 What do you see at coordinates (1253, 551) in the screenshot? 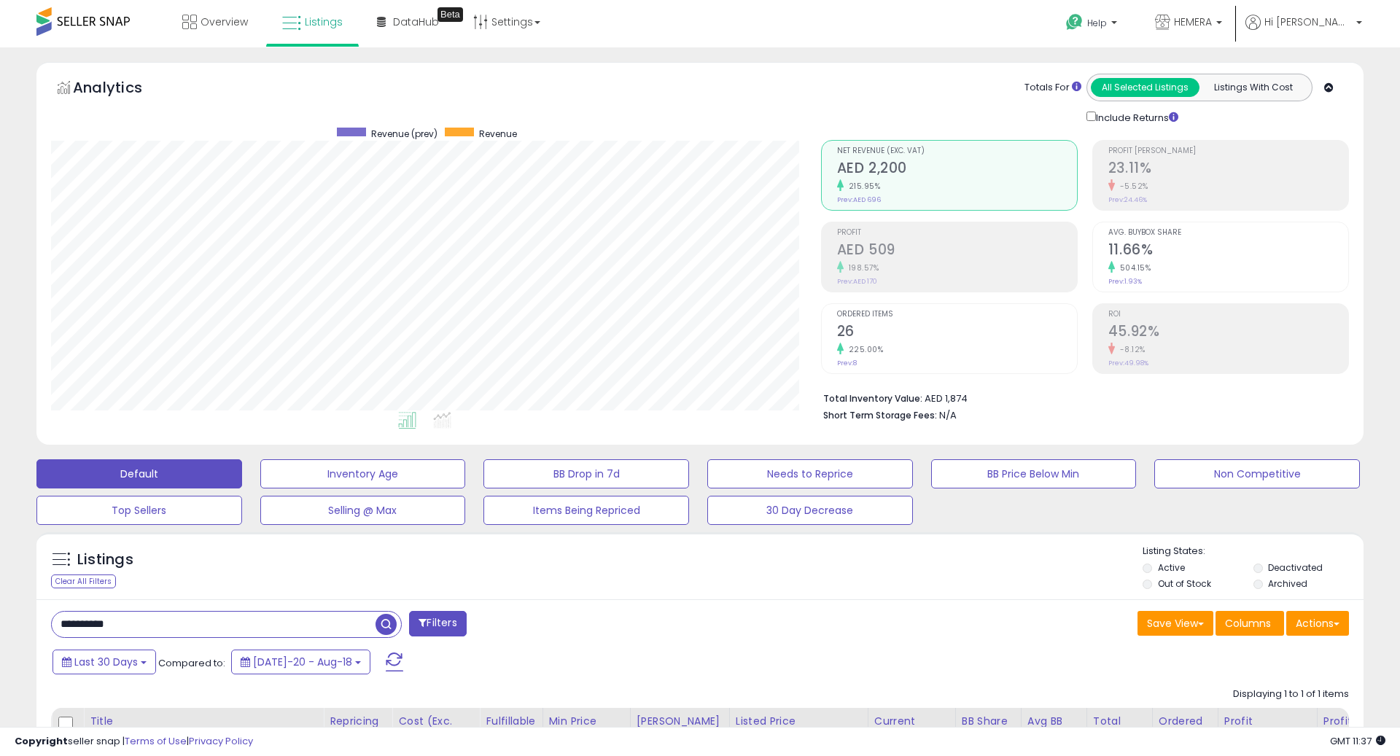
I see `p: Listing States:` at bounding box center [1253, 551].